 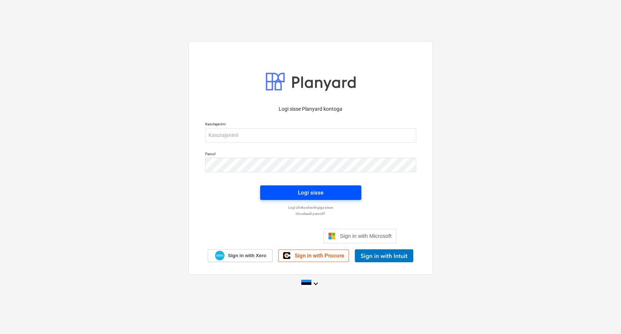 I want to click on div: Logi sisse, so click(x=311, y=192).